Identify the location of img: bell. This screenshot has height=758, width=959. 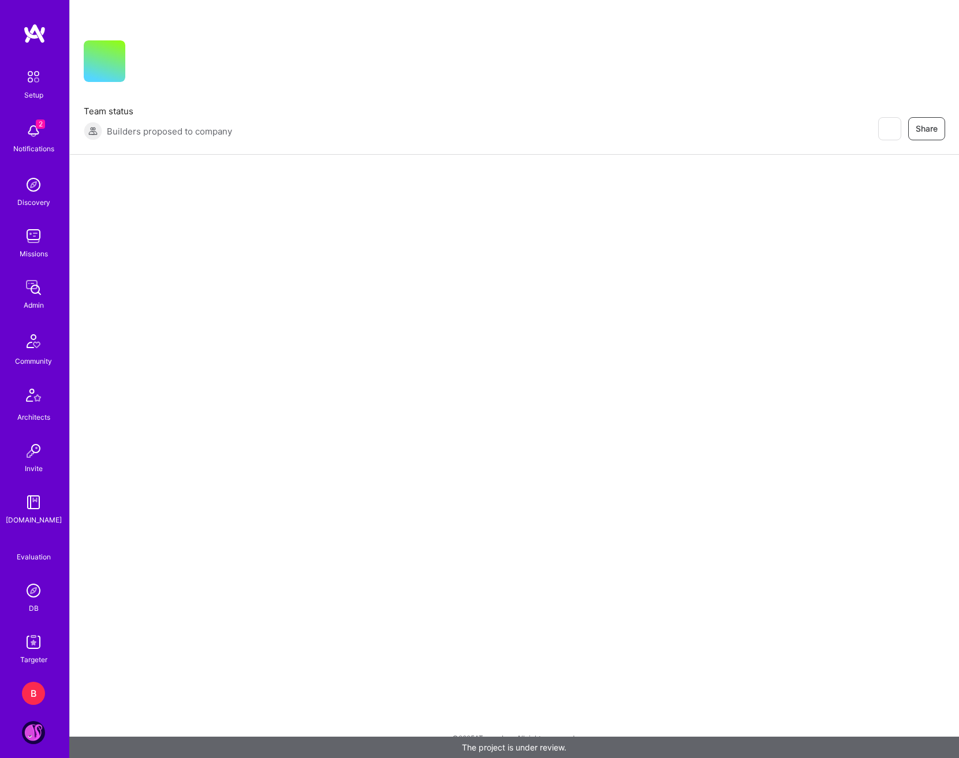
(33, 131).